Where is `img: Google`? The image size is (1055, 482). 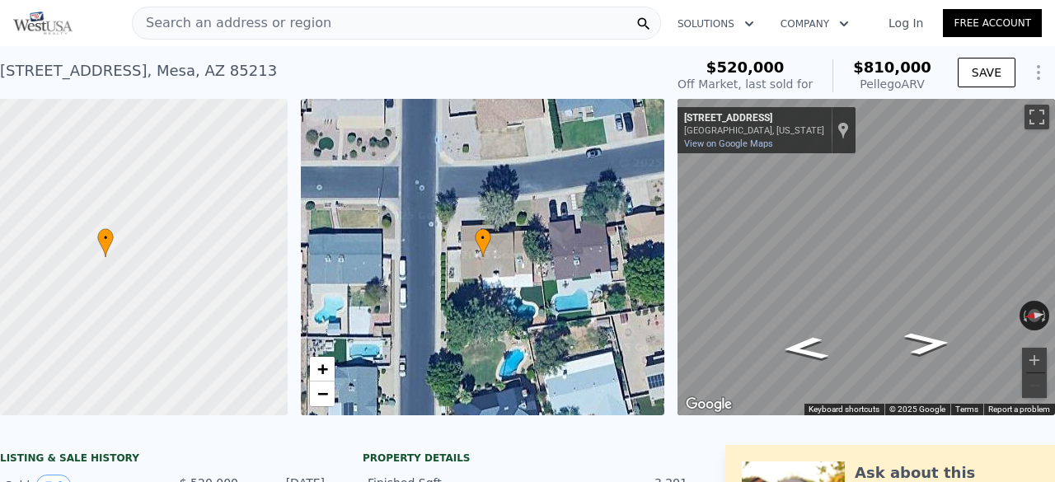 img: Google is located at coordinates (709, 405).